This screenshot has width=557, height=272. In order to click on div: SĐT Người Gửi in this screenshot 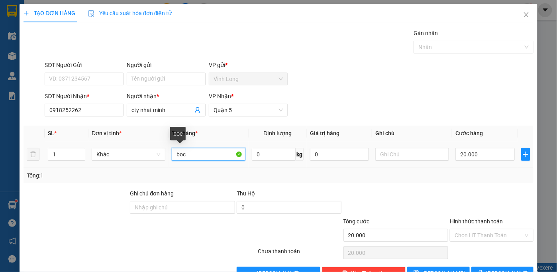, I will do `click(84, 65)`.